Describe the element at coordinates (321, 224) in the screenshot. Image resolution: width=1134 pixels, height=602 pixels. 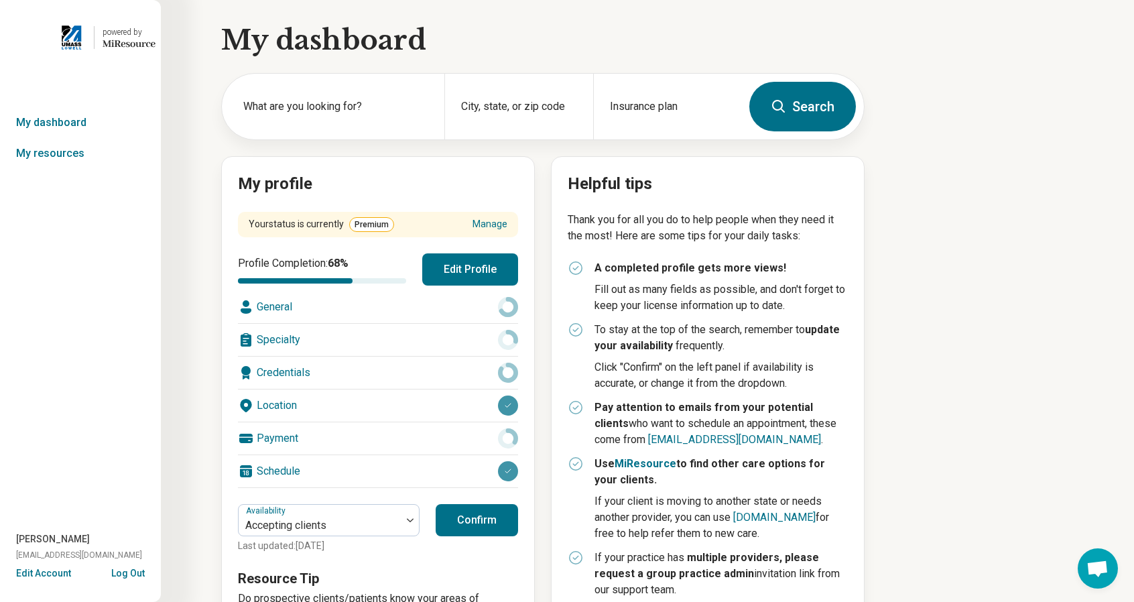
I see `div: Your status is currently` at that location.